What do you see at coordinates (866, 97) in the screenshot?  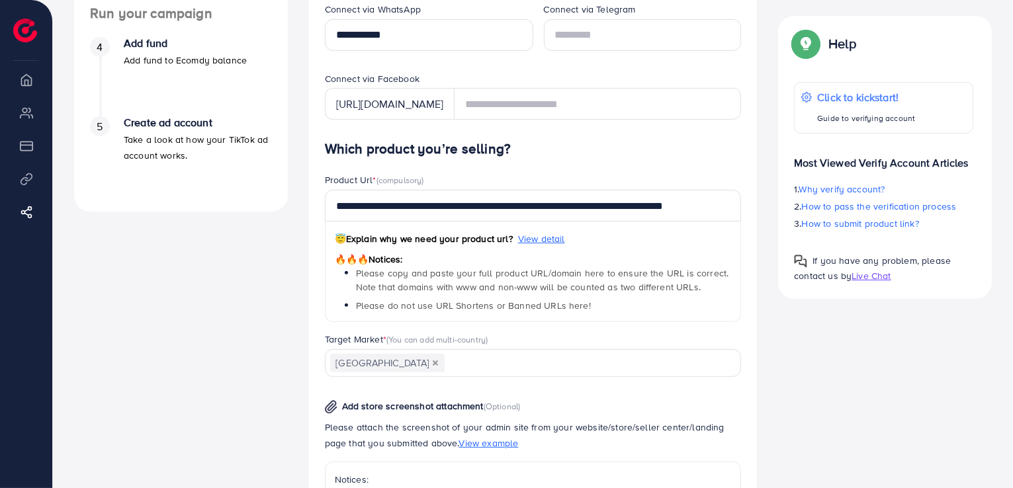 I see `p: Click to kickstart!` at bounding box center [866, 97].